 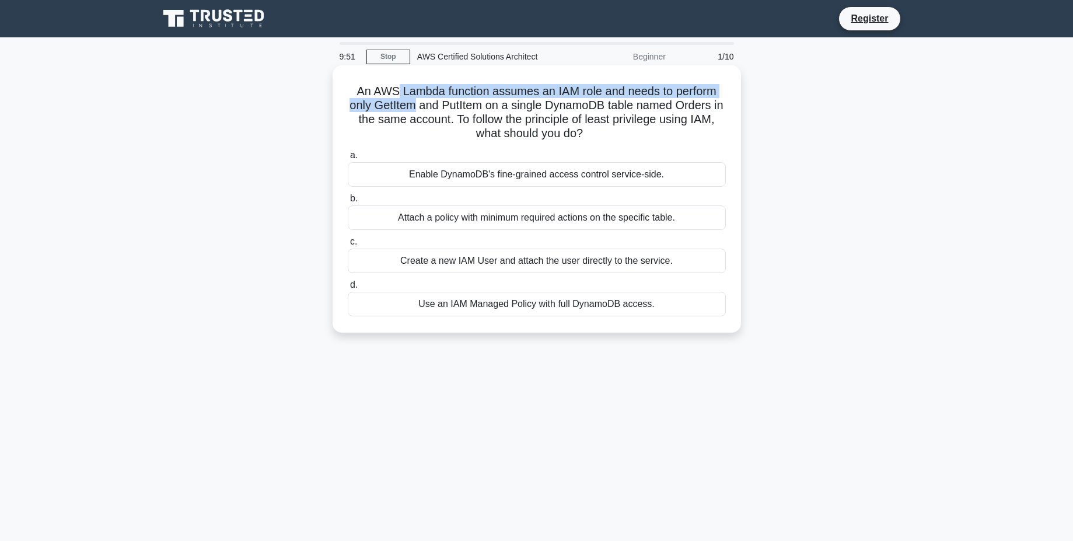 I want to click on h5: An AWS Lambda function assumes an IAM role and needs to perform only GetItem and PutItem on a sin..., so click(x=537, y=113).